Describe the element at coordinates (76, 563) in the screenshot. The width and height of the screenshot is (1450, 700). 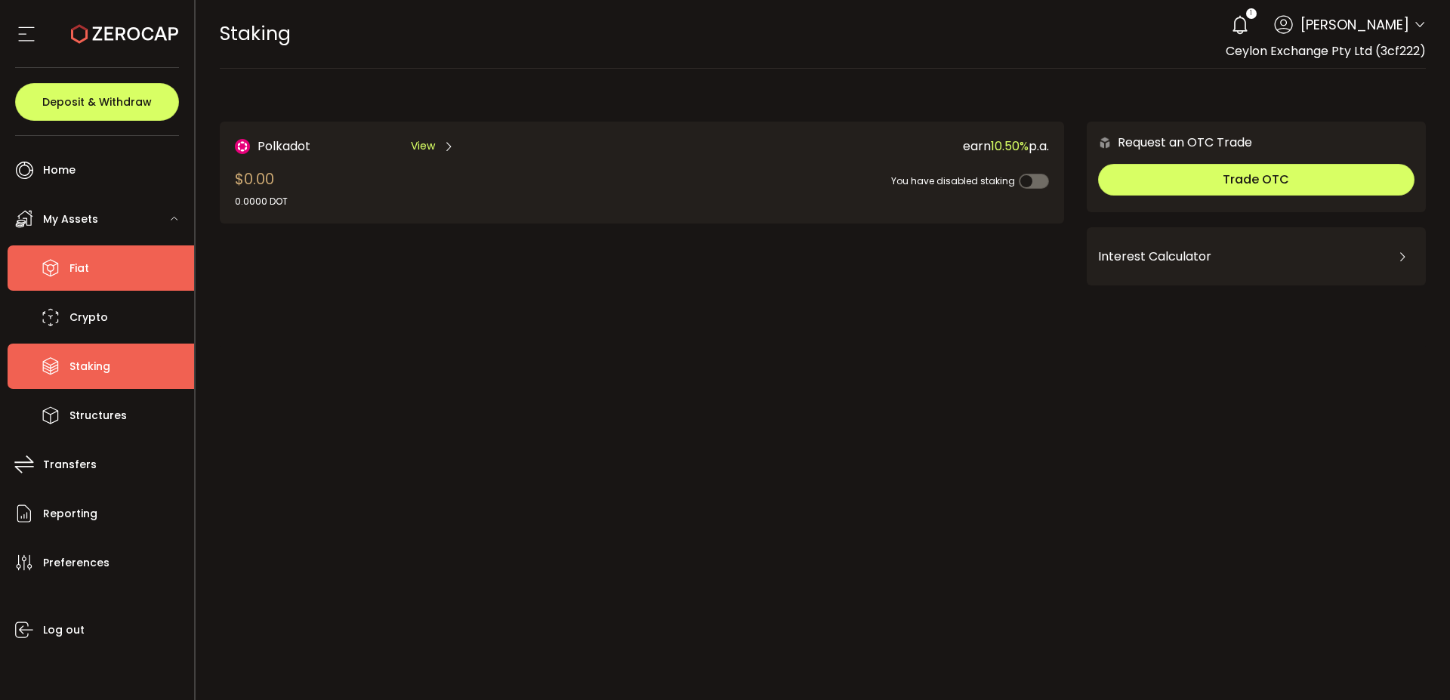
I see `span: Preferences` at that location.